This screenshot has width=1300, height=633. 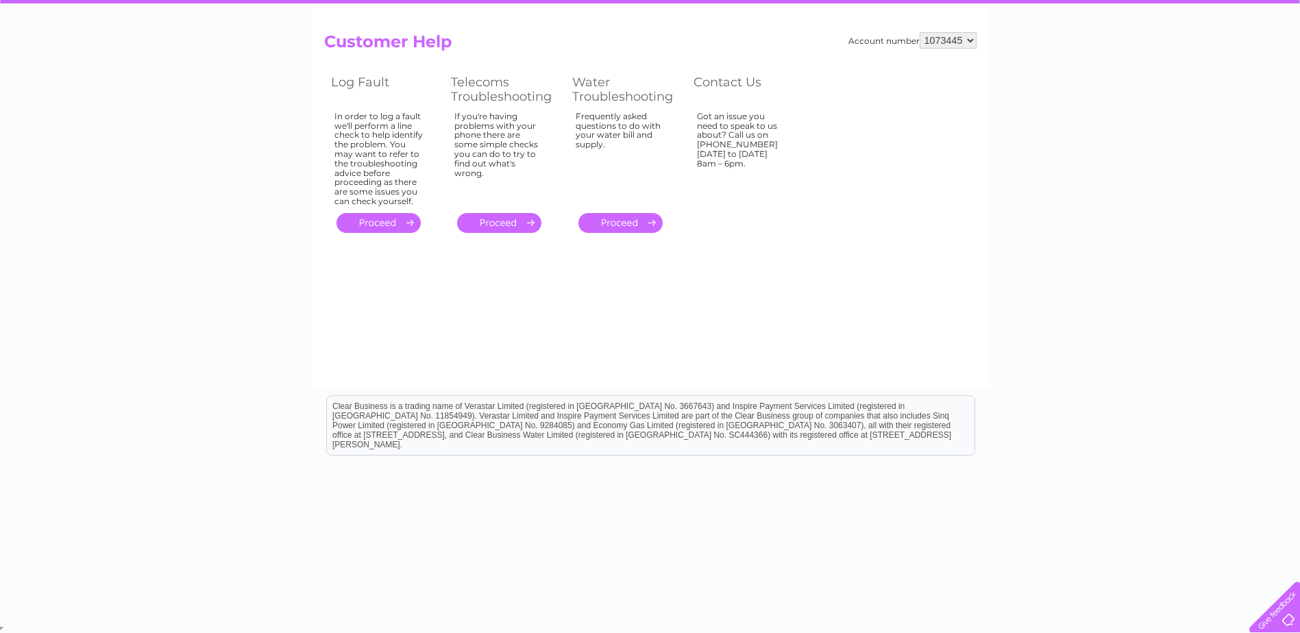 I want to click on th: Telecoms Troubleshooting, so click(x=504, y=89).